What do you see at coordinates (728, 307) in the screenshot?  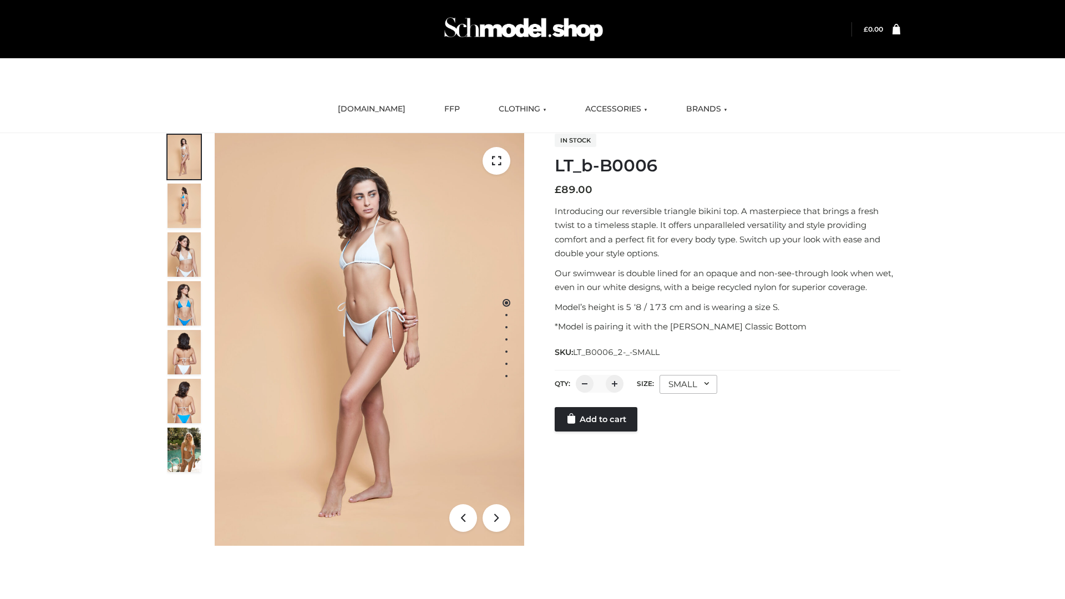 I see `p: Model’s height is 5 ‘8 / 173 cm and is wearing a size S.` at bounding box center [728, 307].